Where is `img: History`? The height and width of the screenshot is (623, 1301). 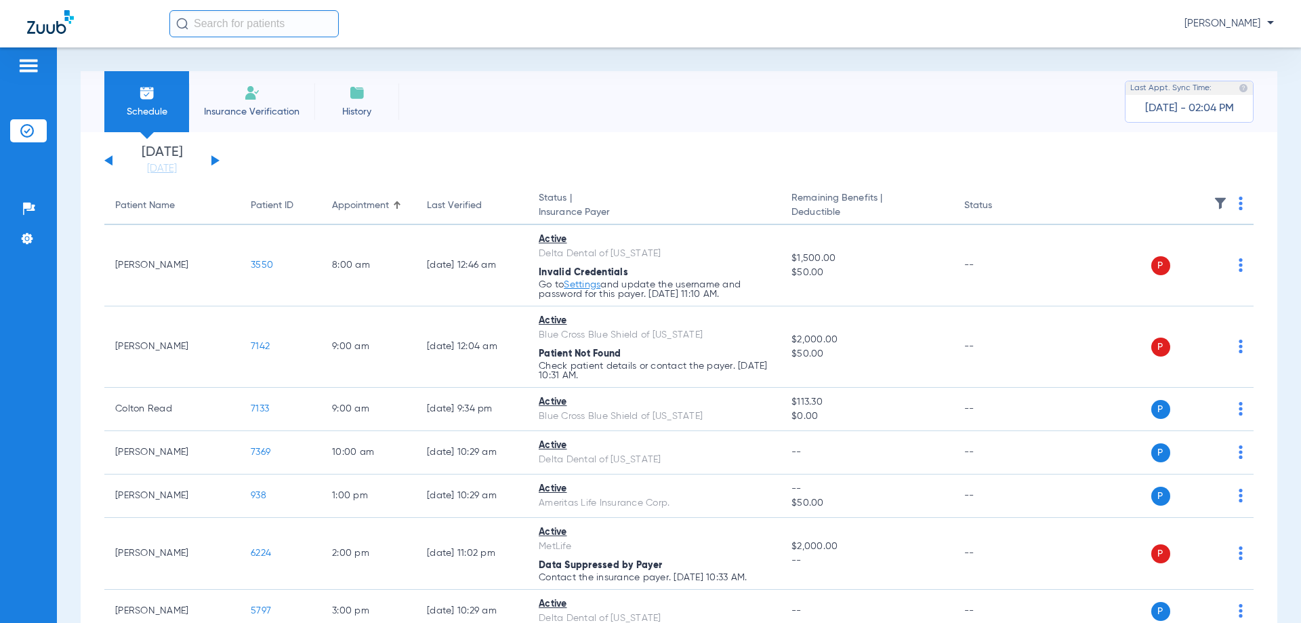 img: History is located at coordinates (357, 93).